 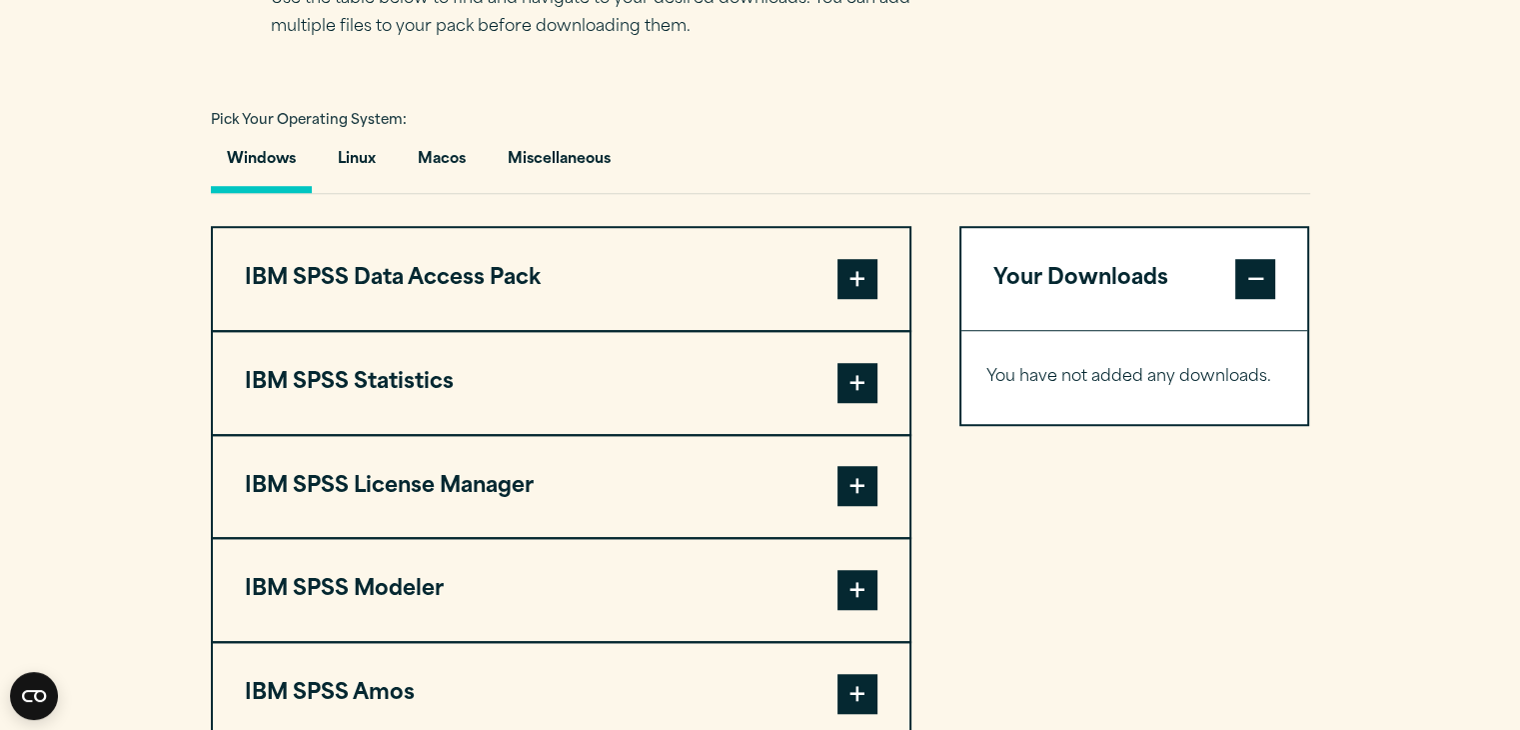 I want to click on p: You have not added any downloads., so click(x=1135, y=377).